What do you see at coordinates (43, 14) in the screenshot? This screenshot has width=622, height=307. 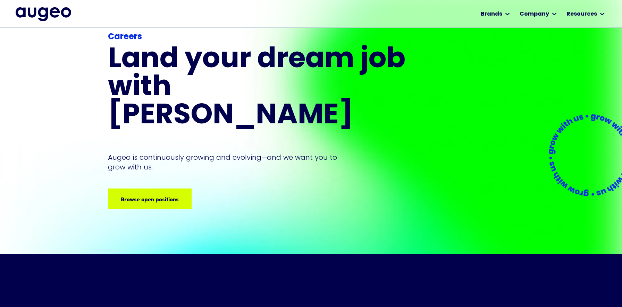 I see `a: home` at bounding box center [43, 14].